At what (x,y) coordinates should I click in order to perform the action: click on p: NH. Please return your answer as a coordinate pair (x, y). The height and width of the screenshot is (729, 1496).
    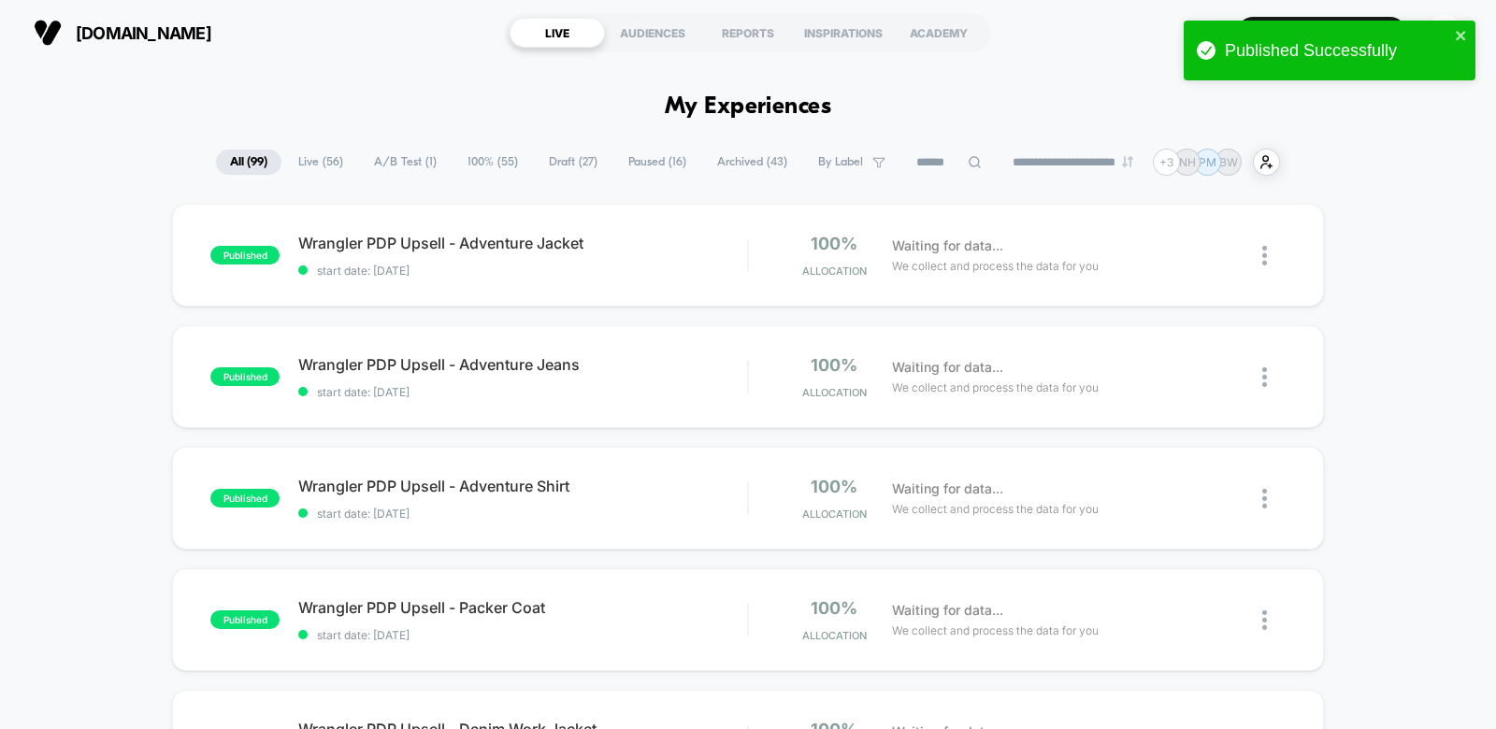
    Looking at the image, I should click on (1187, 162).